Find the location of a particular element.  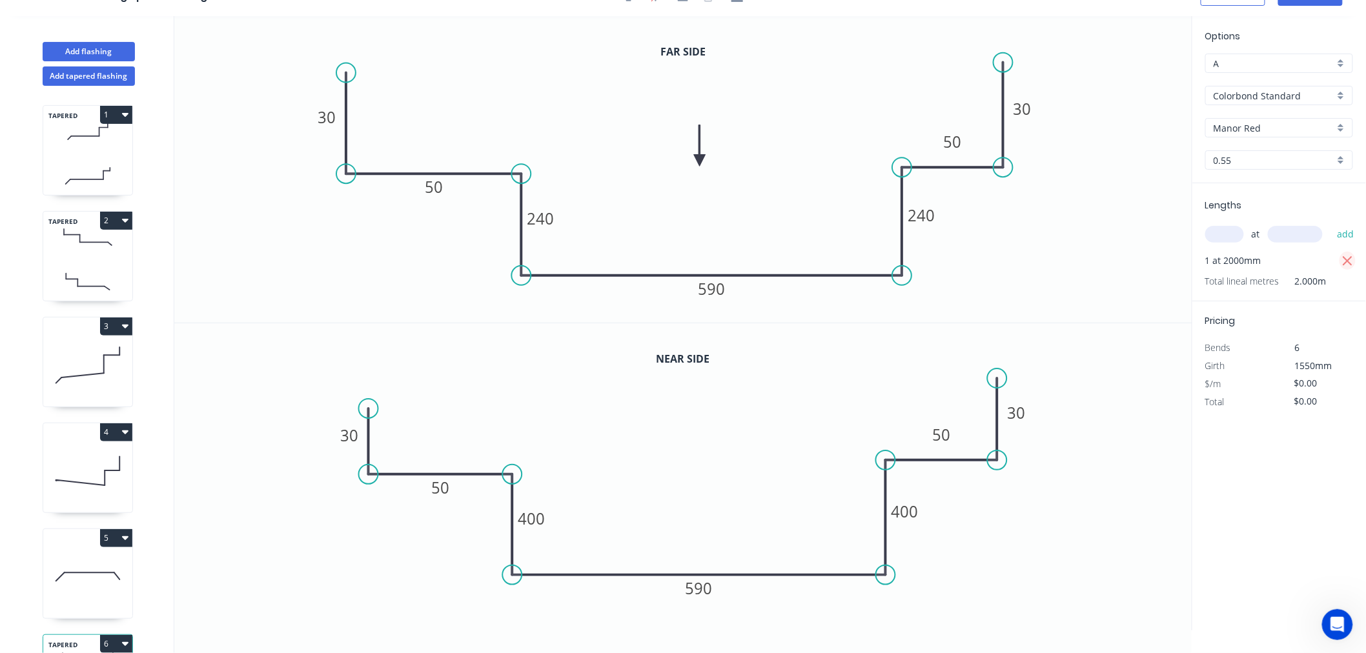

button: 6 is located at coordinates (116, 644).